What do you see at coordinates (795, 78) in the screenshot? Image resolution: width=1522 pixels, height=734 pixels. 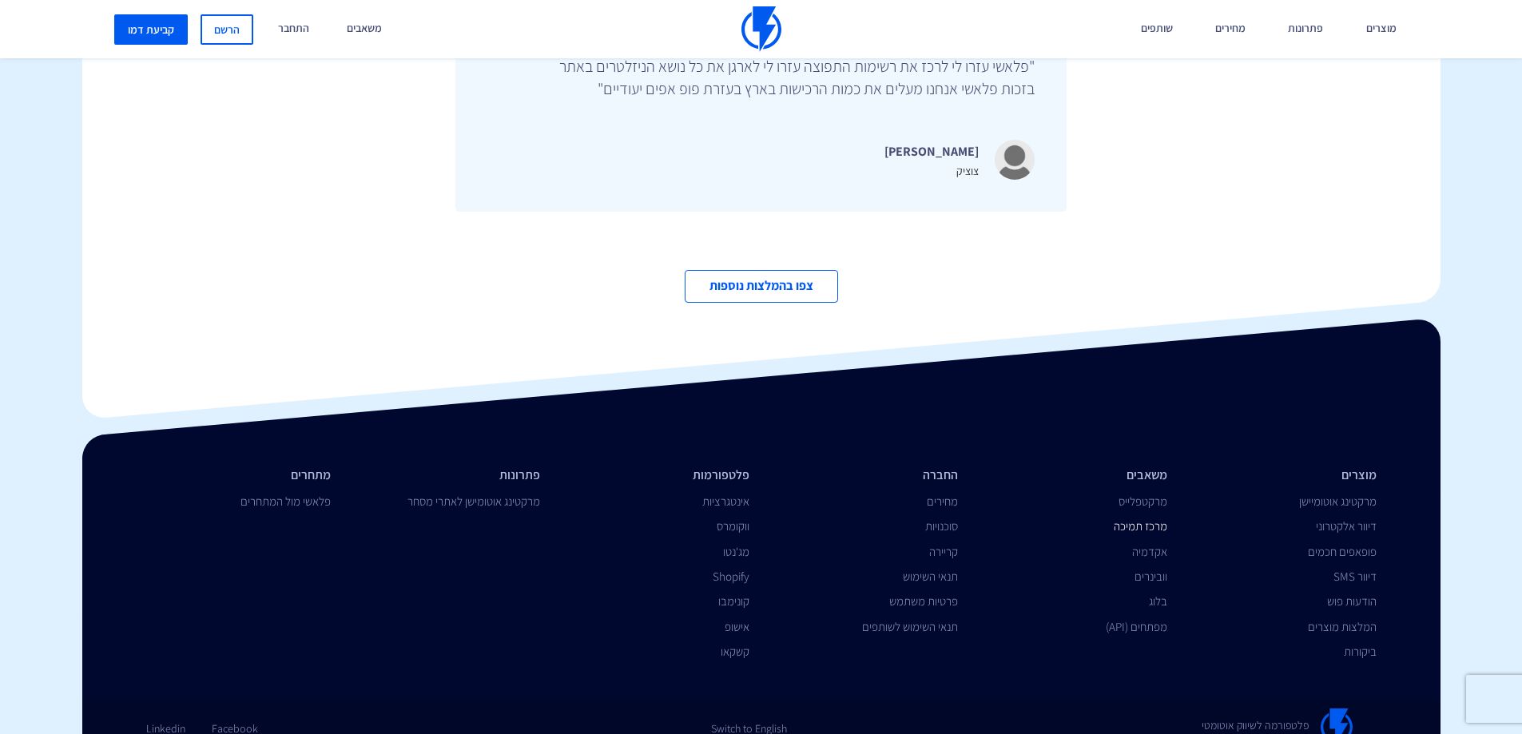 I see `p: "פלאשי עזרו לי לרכז את רשימות התפוצה עזרו לי לארגן את כל נושא הניזלטרים באתר בזכות פלאשי אנחנו מע...` at bounding box center [795, 78].